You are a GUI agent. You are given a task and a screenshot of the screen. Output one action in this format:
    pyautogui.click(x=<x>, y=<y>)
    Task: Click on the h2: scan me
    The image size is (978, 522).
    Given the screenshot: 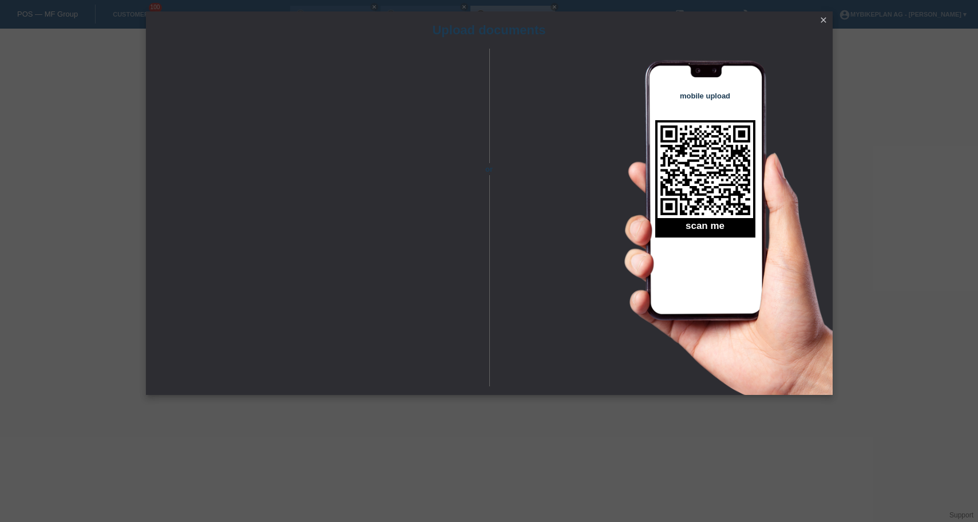 What is the action you would take?
    pyautogui.click(x=705, y=229)
    